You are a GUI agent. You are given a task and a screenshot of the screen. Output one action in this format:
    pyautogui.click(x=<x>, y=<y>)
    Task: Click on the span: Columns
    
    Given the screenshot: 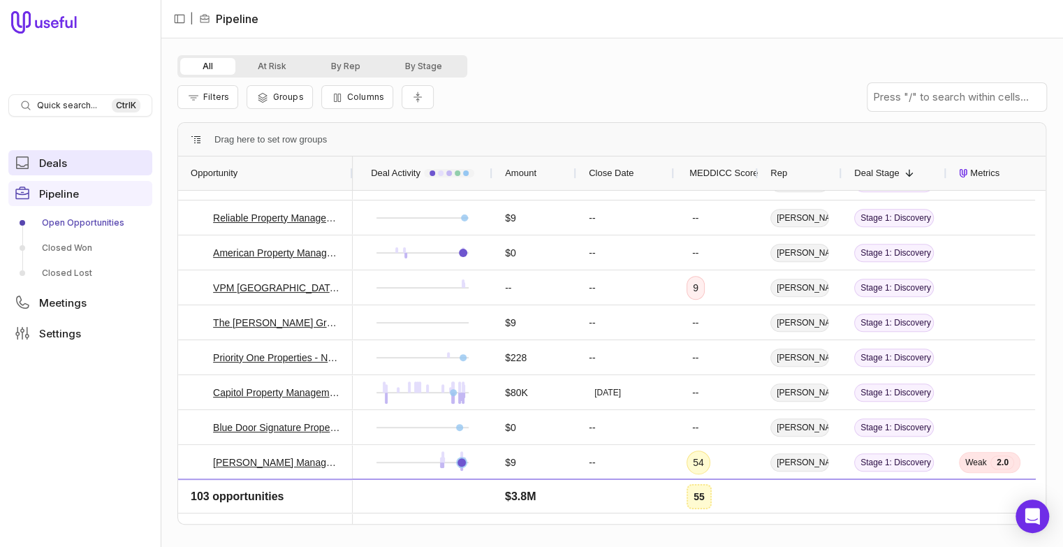 What is the action you would take?
    pyautogui.click(x=365, y=96)
    